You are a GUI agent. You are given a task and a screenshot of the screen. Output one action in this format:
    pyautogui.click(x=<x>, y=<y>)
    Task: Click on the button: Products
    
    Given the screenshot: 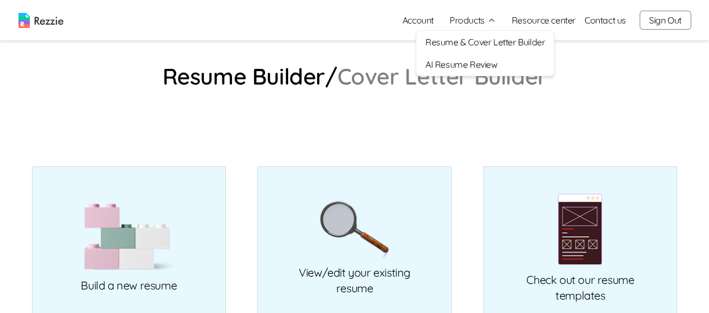 What is the action you would take?
    pyautogui.click(x=472, y=20)
    